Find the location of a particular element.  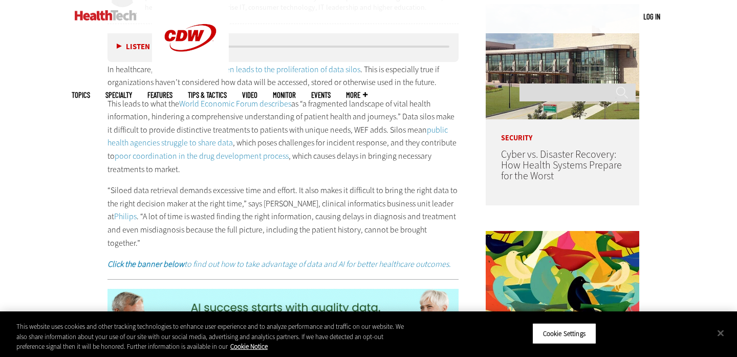

a: Cyber vs. Disaster Recovery: How Health Systems Prepare for the Worst is located at coordinates (562, 165).